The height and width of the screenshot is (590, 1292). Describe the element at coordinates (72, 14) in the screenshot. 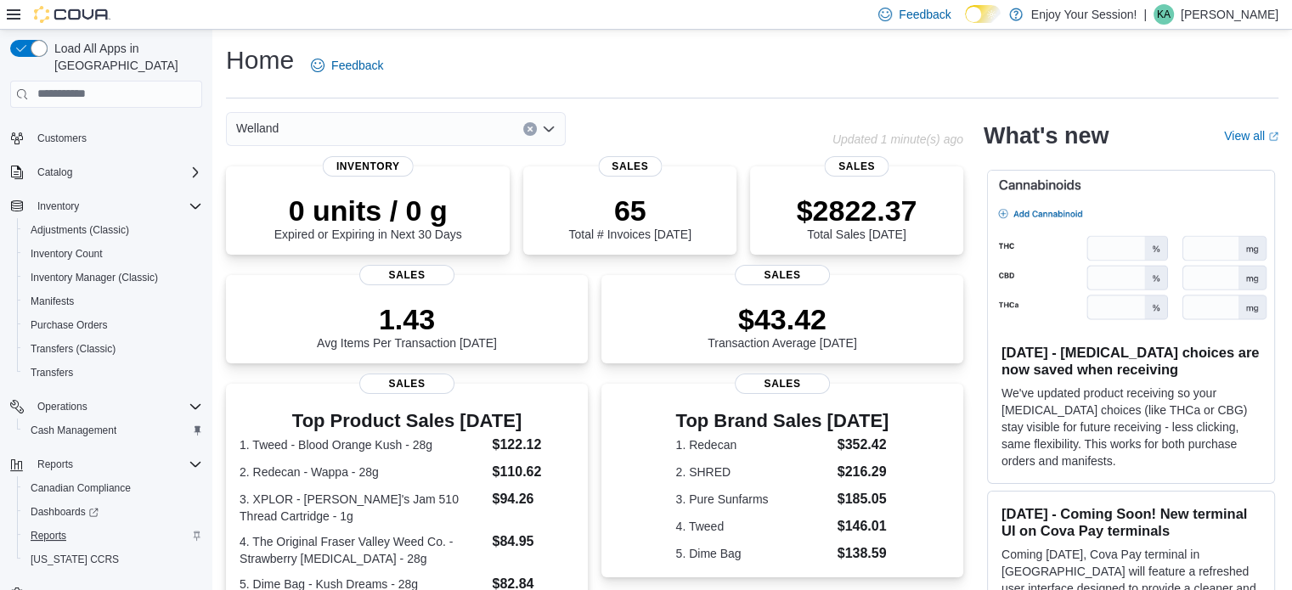

I see `img: Cova` at that location.